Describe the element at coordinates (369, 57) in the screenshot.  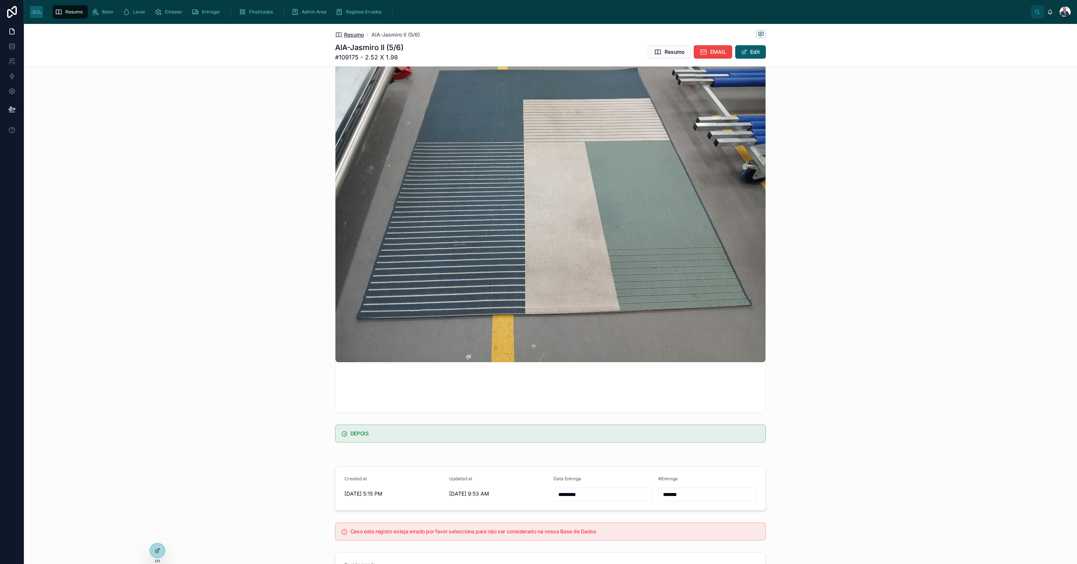
I see `span: #109175 - 2.52 X 1.98` at that location.